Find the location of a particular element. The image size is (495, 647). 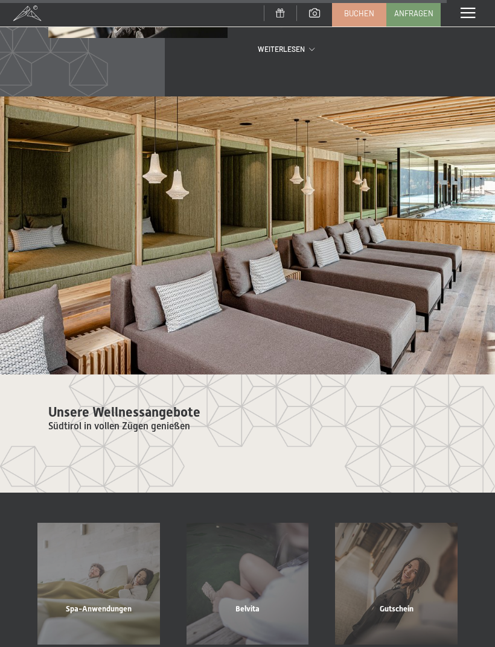

span: Buchen is located at coordinates (359, 13).